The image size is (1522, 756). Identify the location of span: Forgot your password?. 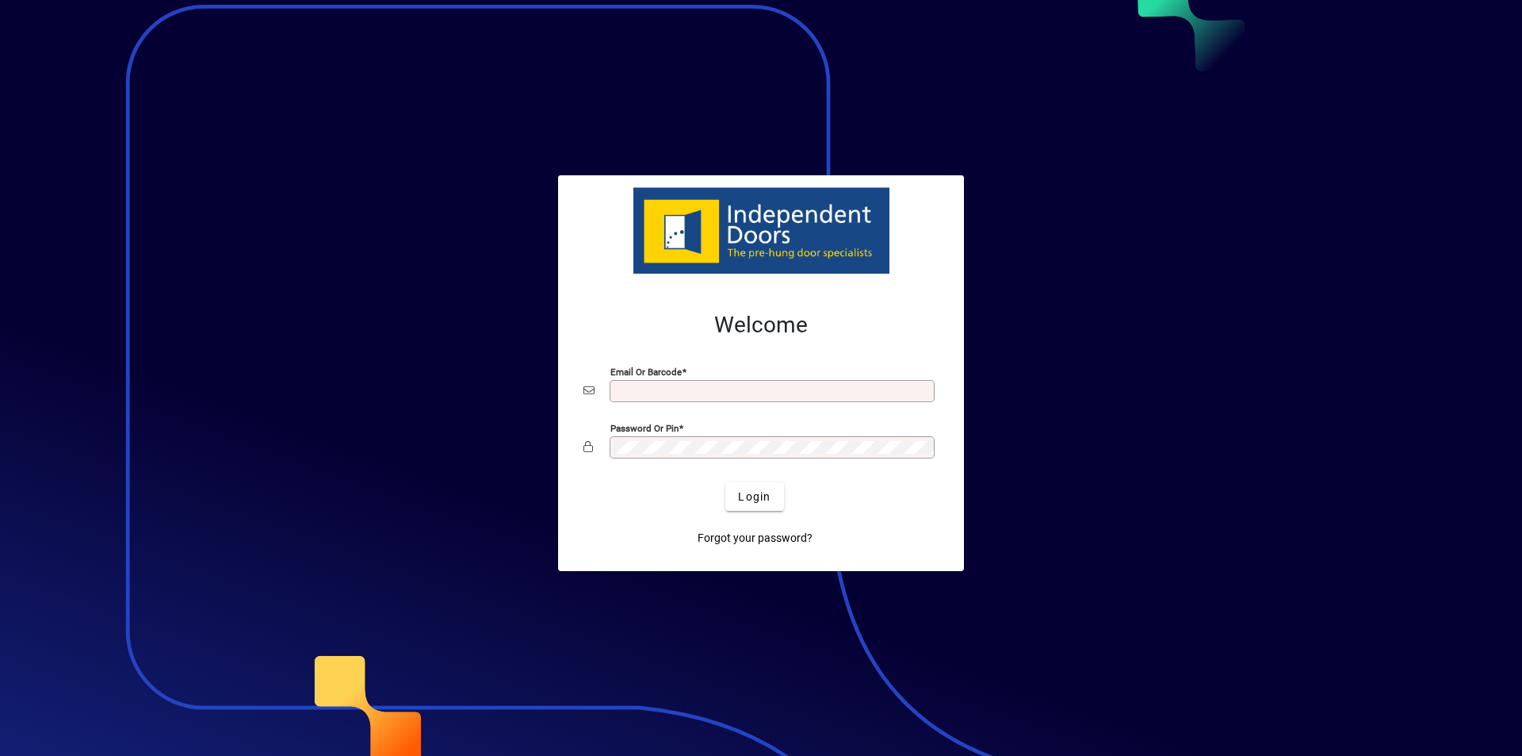
(755, 538).